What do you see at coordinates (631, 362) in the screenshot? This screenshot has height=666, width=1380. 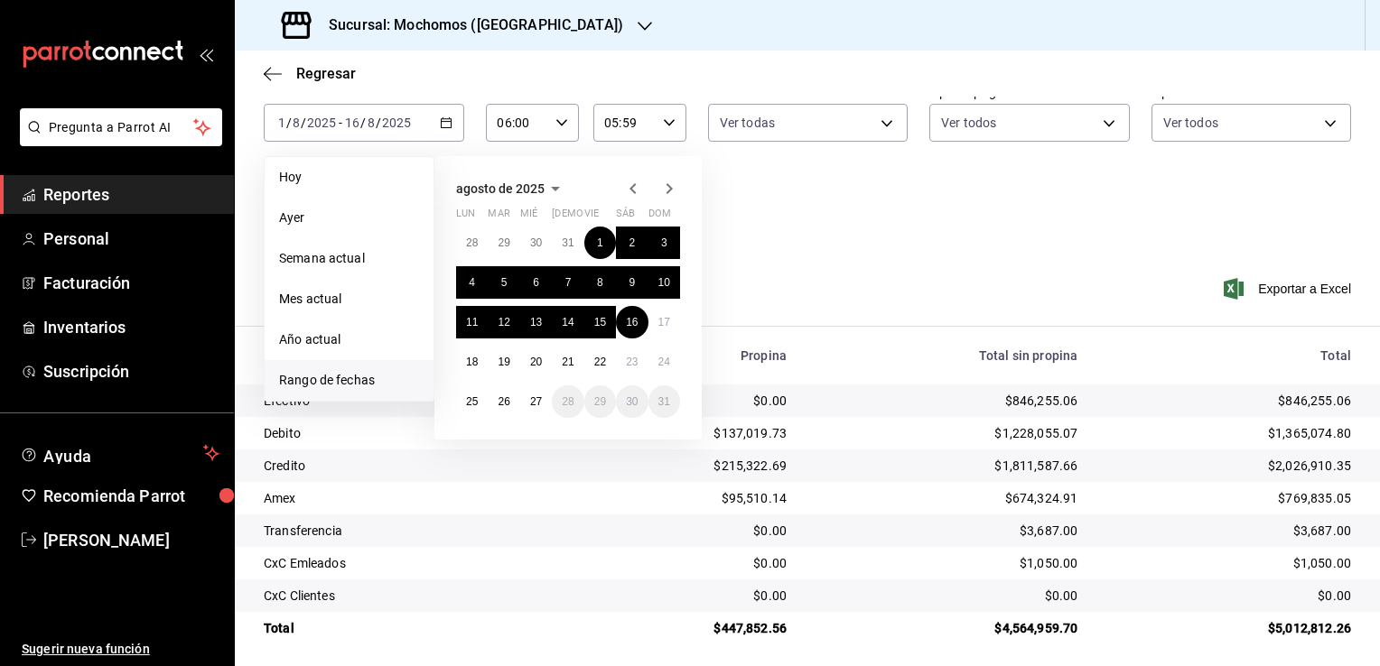 I see `button: 23 de agosto de 2025` at bounding box center [631, 362].